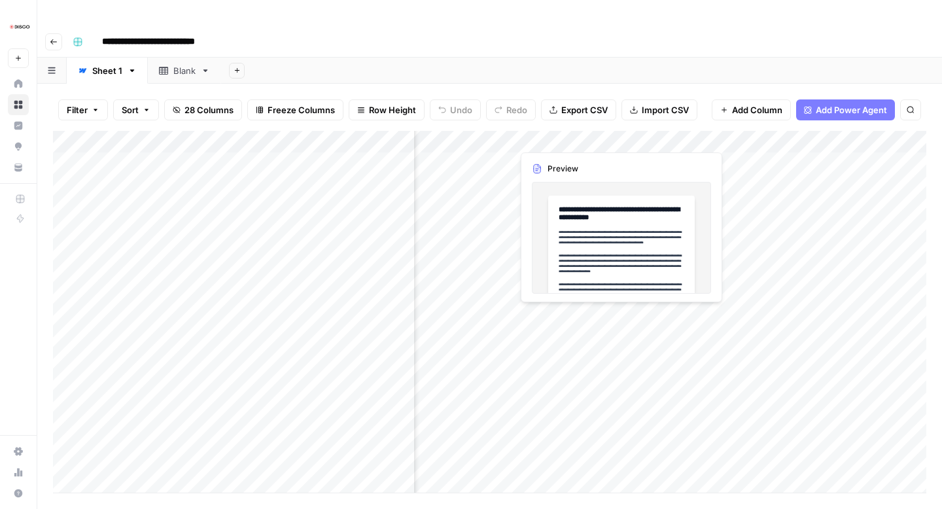 Image resolution: width=942 pixels, height=509 pixels. What do you see at coordinates (578, 110) in the screenshot?
I see `button: Export CSV` at bounding box center [578, 110].